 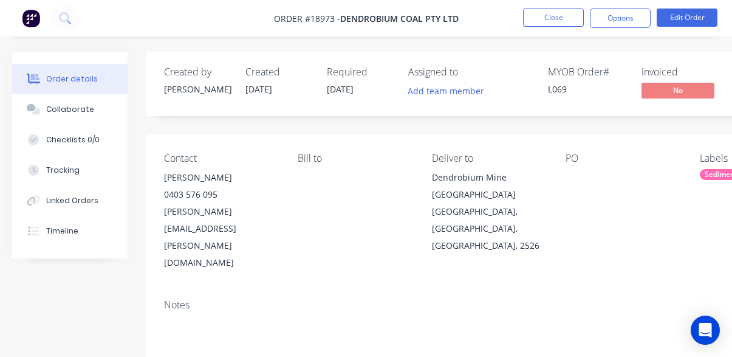 What do you see at coordinates (70, 170) in the screenshot?
I see `button: Tracking` at bounding box center [70, 170].